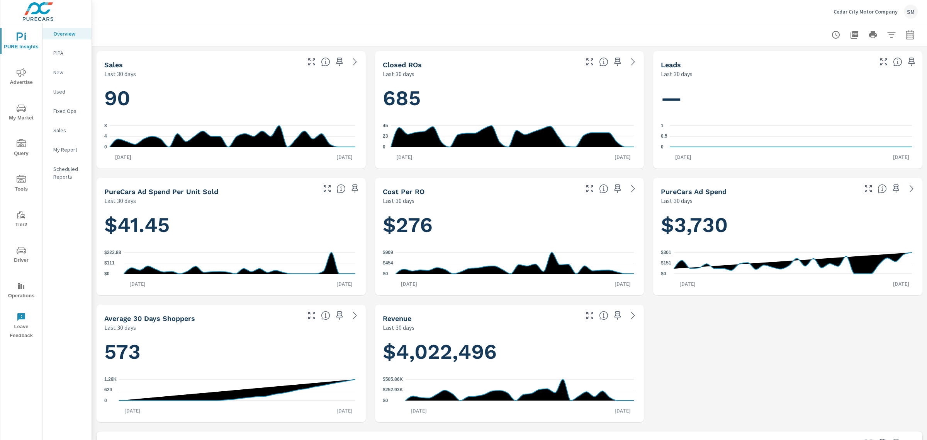 The height and width of the screenshot is (440, 927). What do you see at coordinates (891, 35) in the screenshot?
I see `button: Apply Filters` at bounding box center [891, 35].